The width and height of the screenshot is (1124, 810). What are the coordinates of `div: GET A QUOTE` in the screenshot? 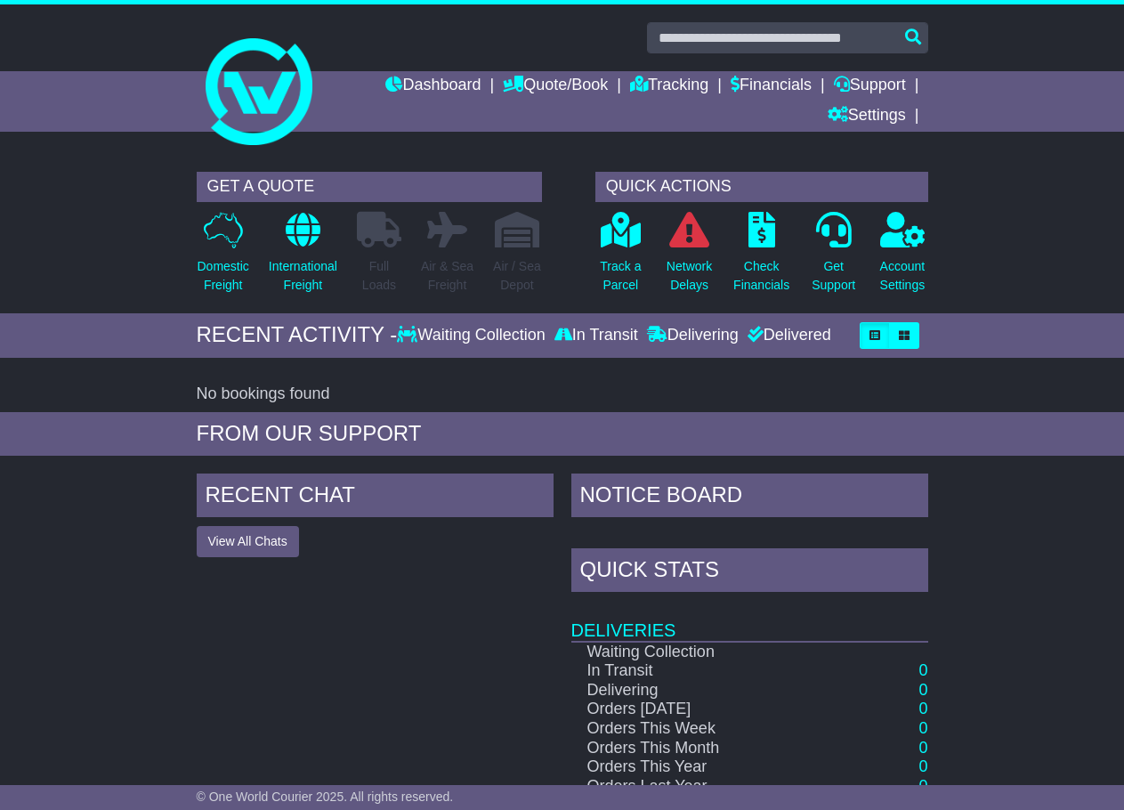 It's located at (369, 187).